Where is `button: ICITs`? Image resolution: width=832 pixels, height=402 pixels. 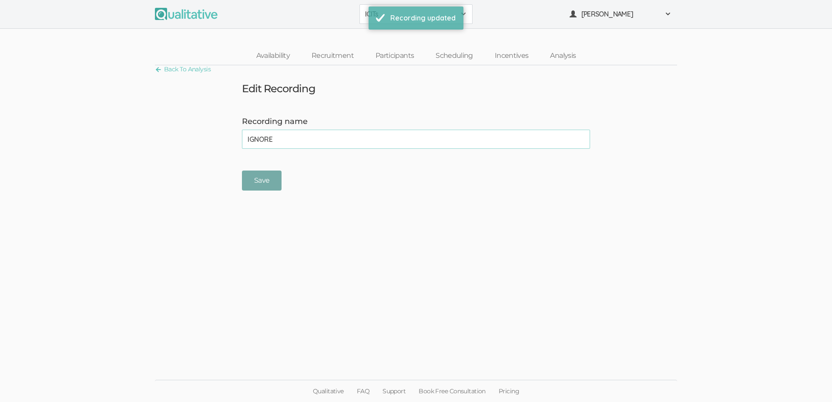
button: ICITs is located at coordinates (416, 14).